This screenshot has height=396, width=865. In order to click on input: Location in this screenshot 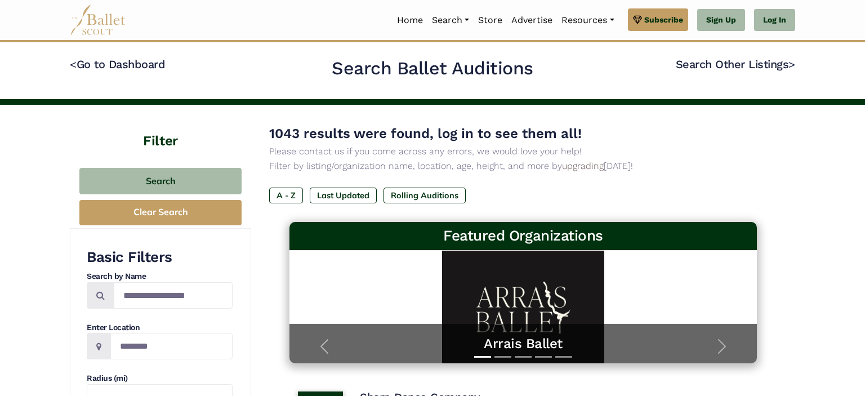, I will do `click(171, 346)`.